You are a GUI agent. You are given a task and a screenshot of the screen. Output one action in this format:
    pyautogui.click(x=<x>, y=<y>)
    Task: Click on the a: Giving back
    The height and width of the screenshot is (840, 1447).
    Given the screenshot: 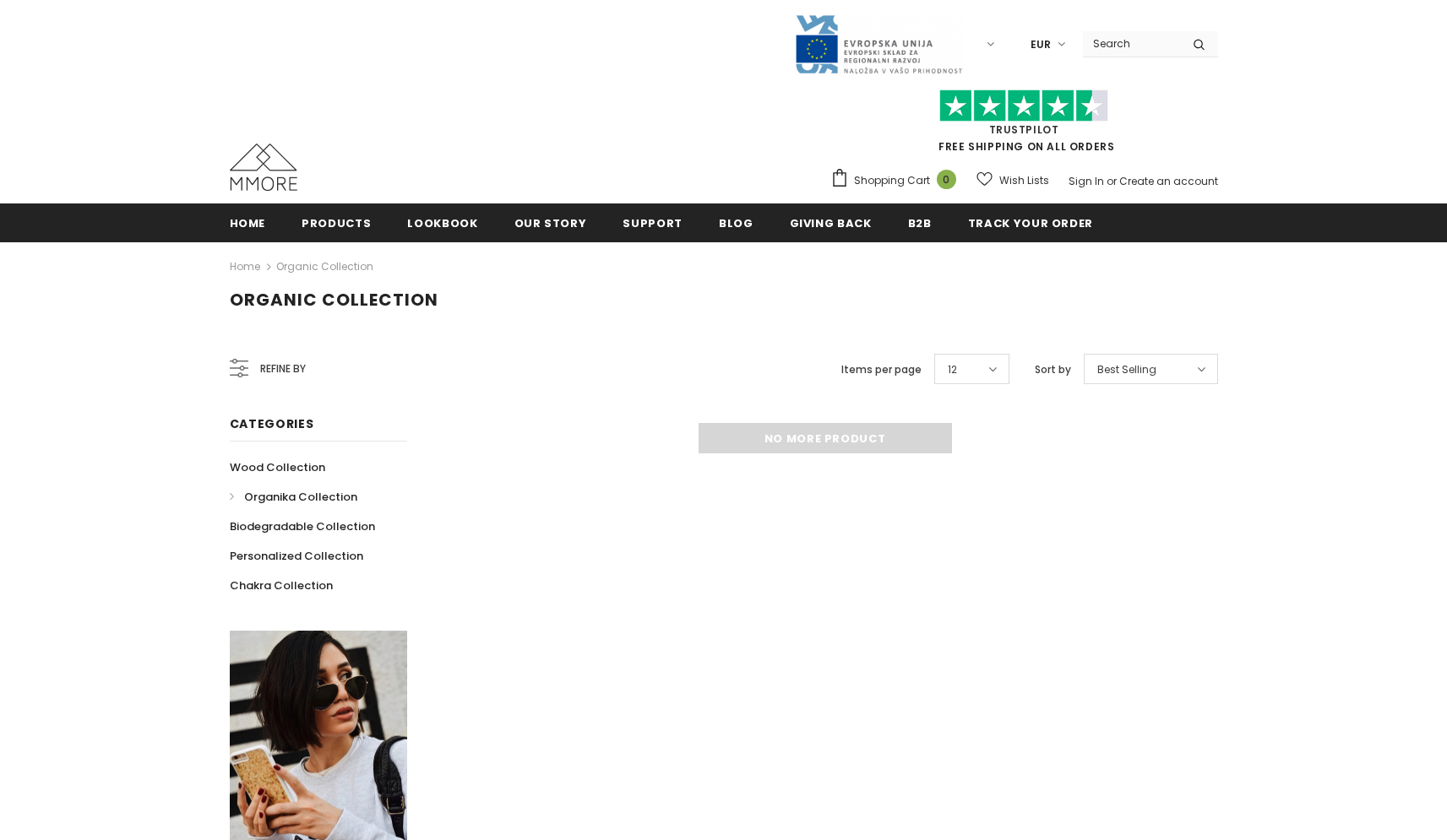 What is the action you would take?
    pyautogui.click(x=830, y=222)
    